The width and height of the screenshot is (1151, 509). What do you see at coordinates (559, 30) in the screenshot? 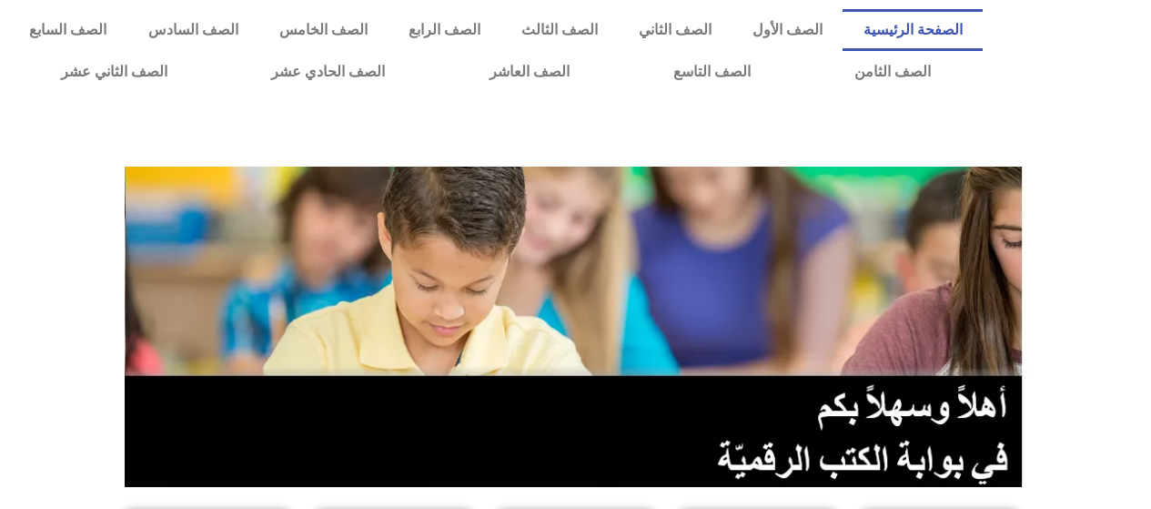
I see `a: الصف الثالث` at bounding box center [559, 30].